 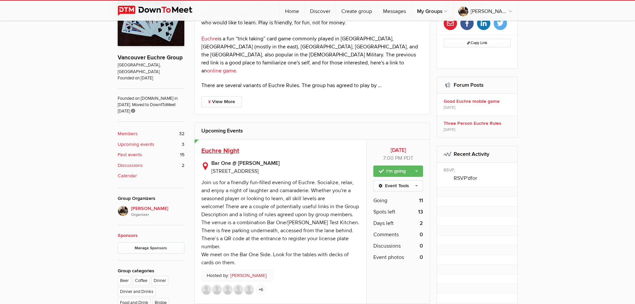 I want to click on a: Messages, so click(x=394, y=11).